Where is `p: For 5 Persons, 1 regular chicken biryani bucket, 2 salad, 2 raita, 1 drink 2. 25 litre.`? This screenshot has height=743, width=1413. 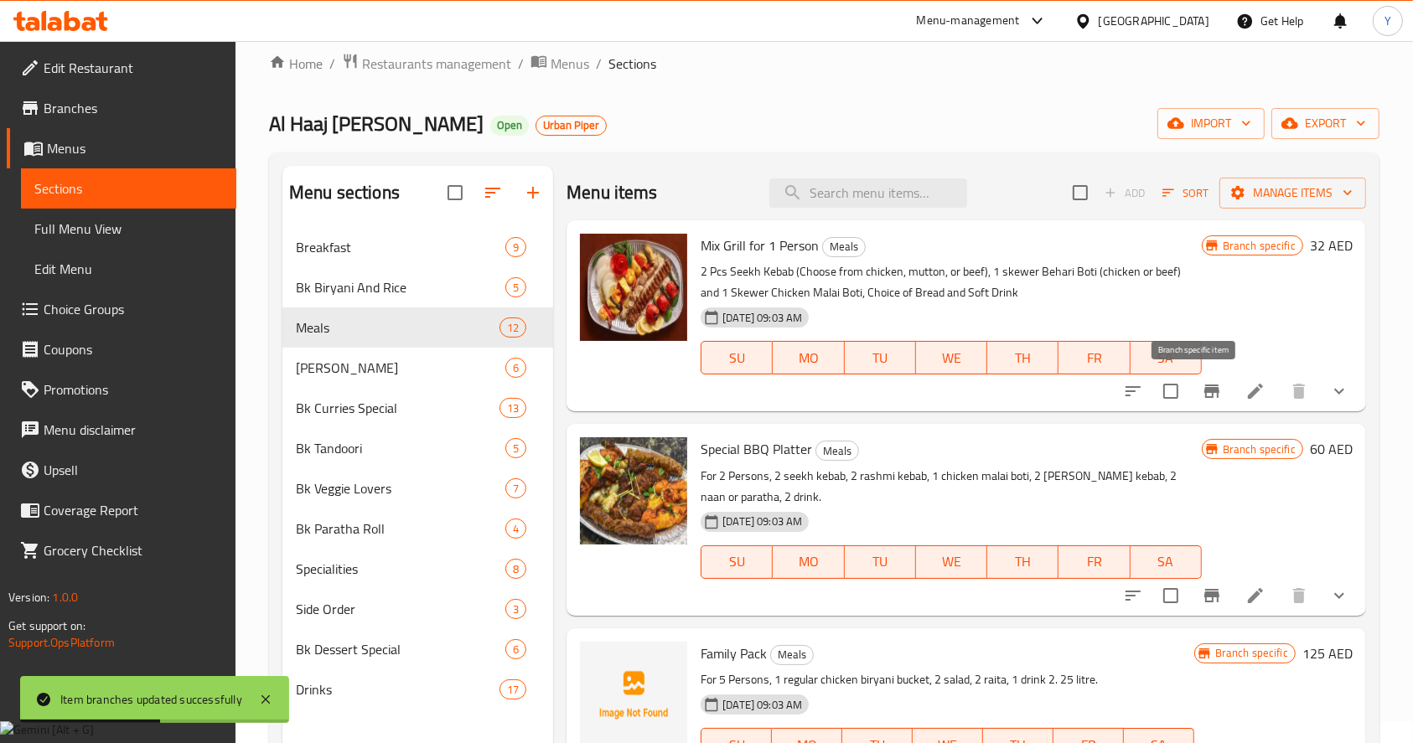
p: For 5 Persons, 1 regular chicken biryani bucket, 2 salad, 2 raita, 1 drink 2. 25 litre. is located at coordinates (947, 679).